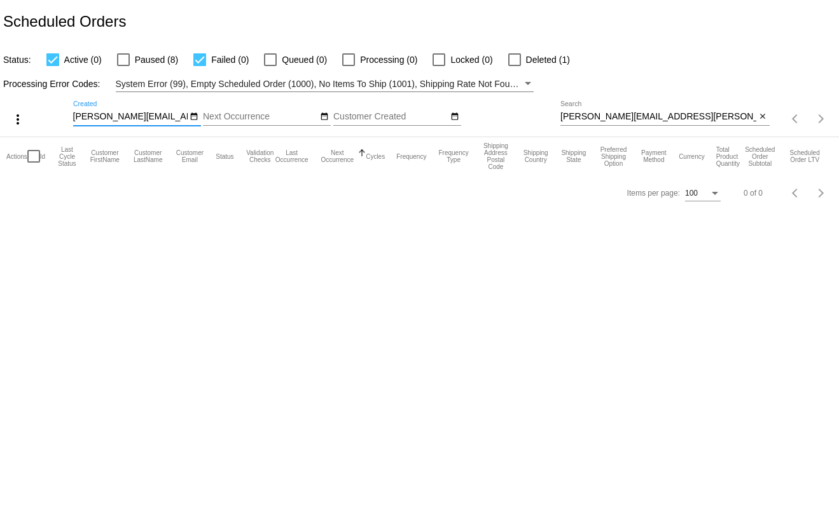 Image resolution: width=839 pixels, height=512 pixels. What do you see at coordinates (224, 156) in the screenshot?
I see `button: Change sorting for Status` at bounding box center [224, 156].